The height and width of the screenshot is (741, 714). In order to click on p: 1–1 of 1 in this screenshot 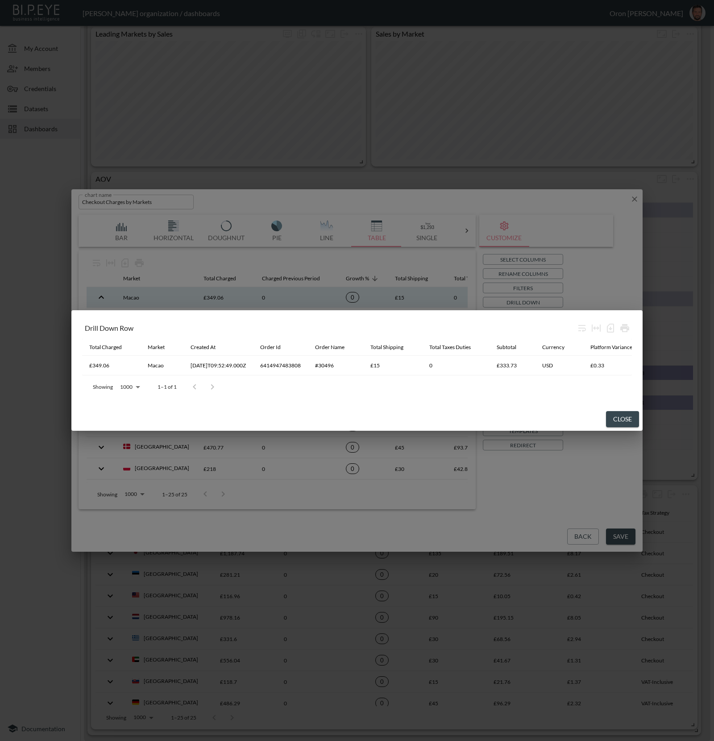, I will do `click(167, 386)`.